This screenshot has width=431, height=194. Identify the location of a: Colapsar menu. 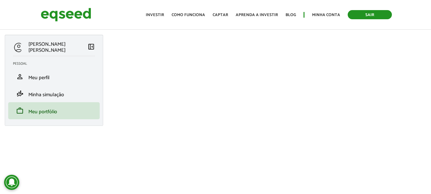
(91, 47).